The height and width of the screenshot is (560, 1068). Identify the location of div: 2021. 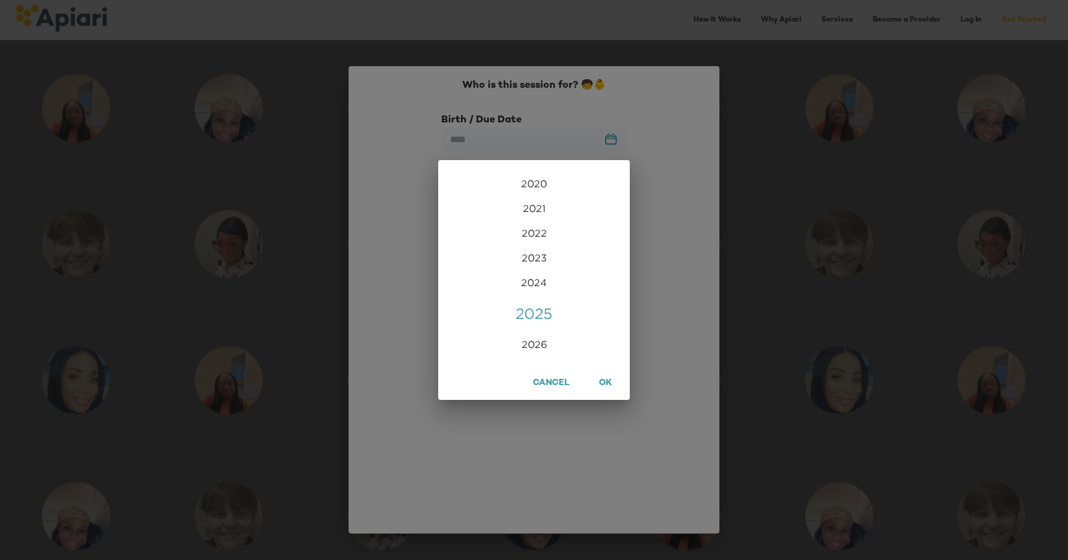
(534, 208).